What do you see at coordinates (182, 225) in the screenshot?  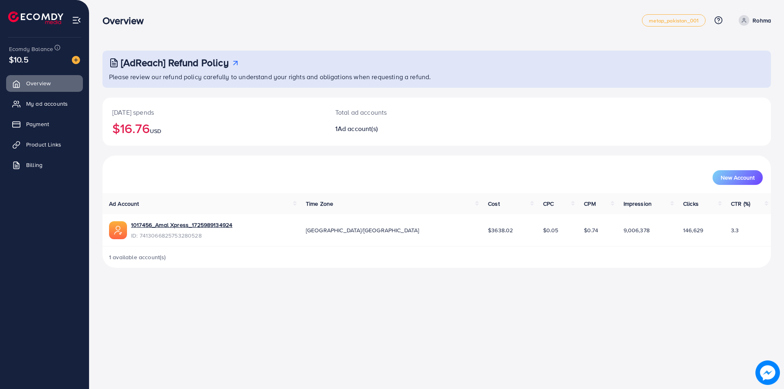 I see `a: 1017456_Amal Xpress_1725989134924` at bounding box center [182, 225].